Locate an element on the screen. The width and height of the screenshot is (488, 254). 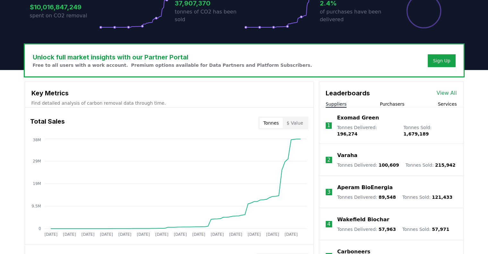
h3: Key Metrics is located at coordinates (169, 93).